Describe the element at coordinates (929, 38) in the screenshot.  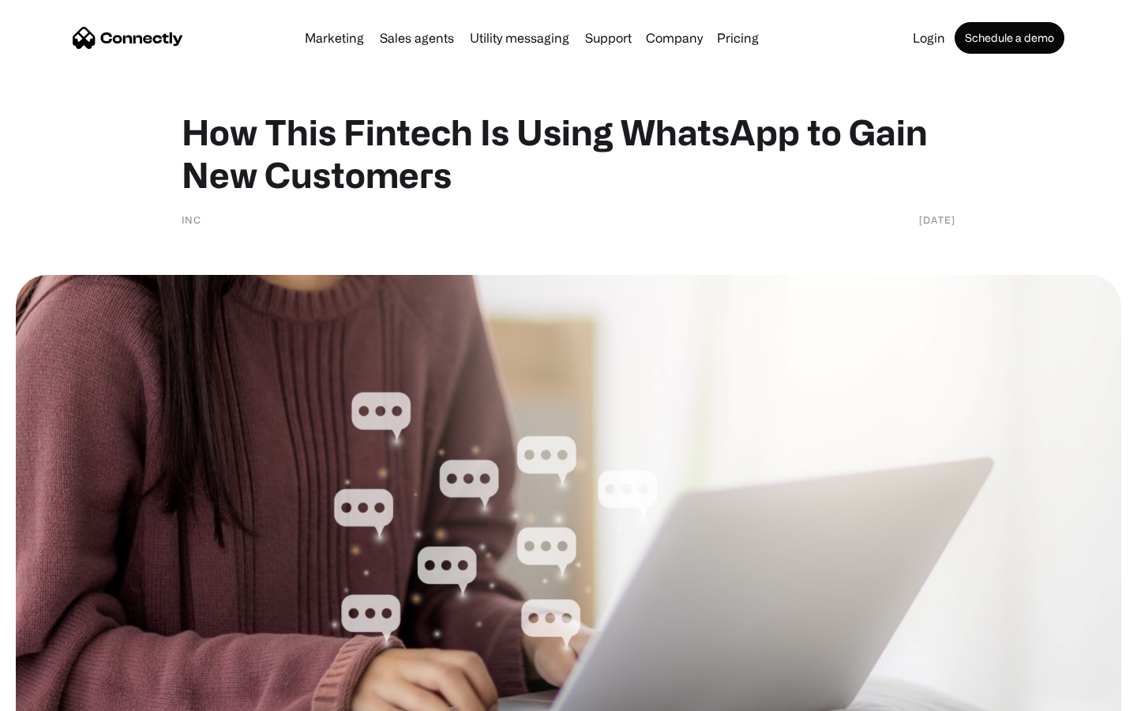
I see `a: Login` at that location.